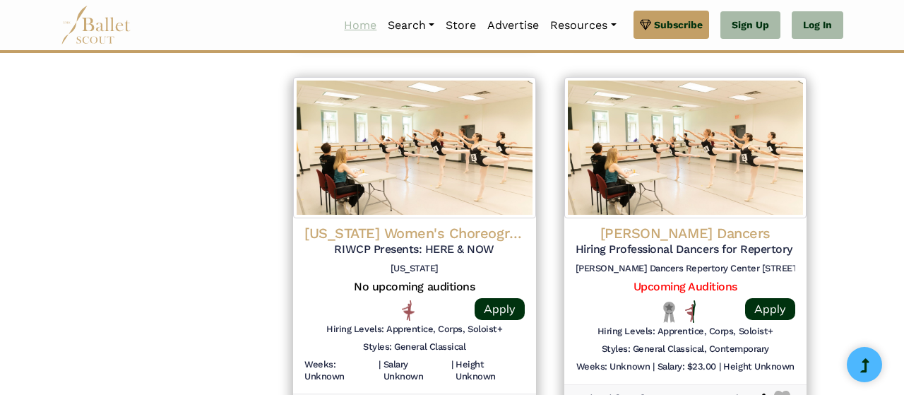  I want to click on a: Upcoming Auditions, so click(685, 286).